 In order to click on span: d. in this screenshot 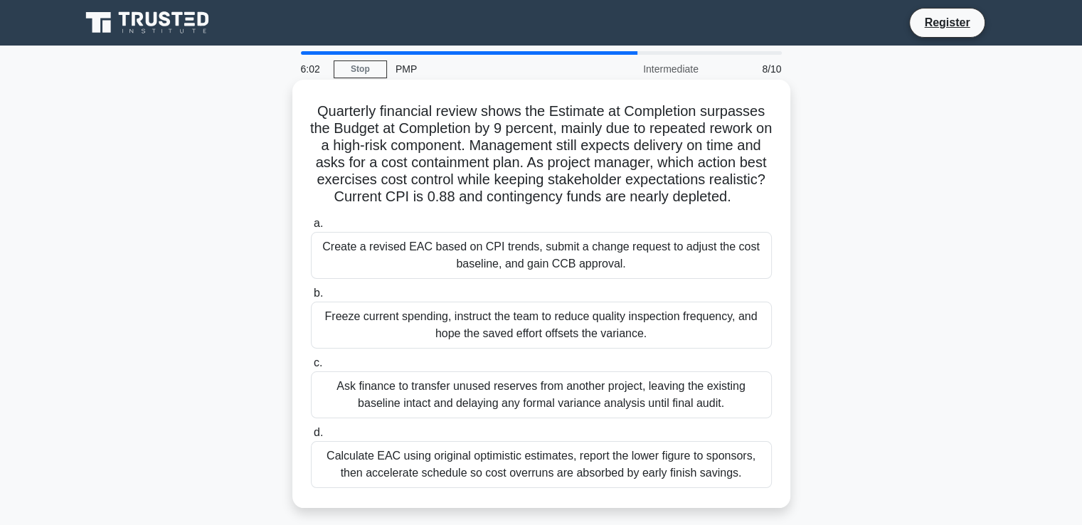, I will do `click(318, 432)`.